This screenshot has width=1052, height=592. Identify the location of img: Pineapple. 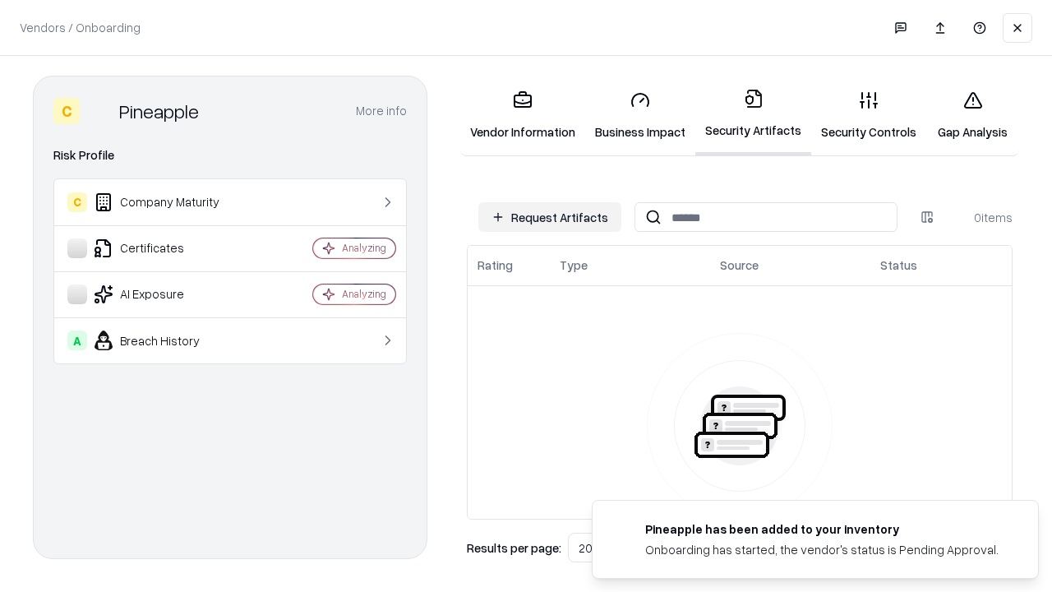
(99, 111).